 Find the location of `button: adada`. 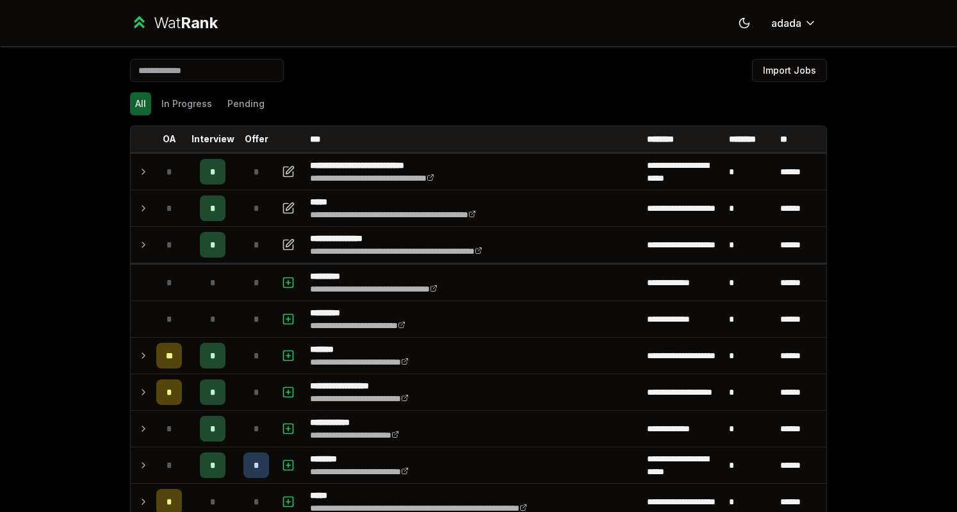

button: adada is located at coordinates (794, 23).